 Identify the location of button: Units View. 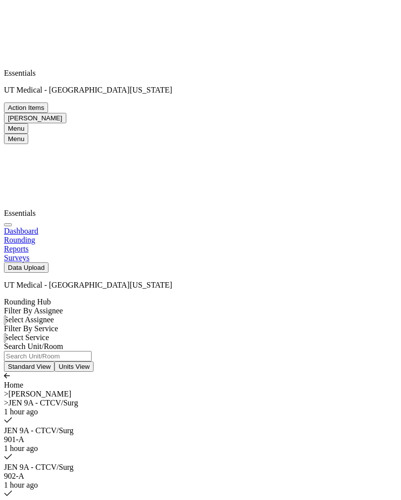
(74, 366).